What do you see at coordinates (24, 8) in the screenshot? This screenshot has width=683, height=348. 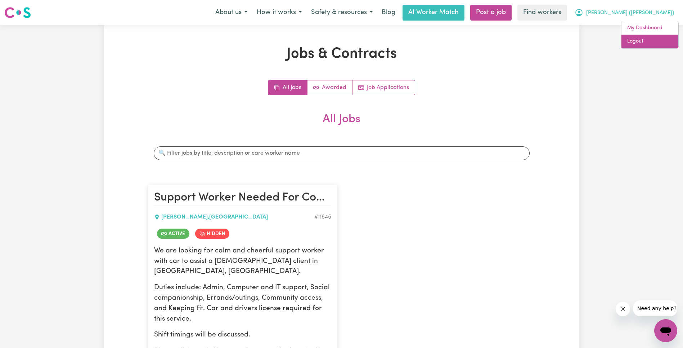 I see `span: Need any help?` at bounding box center [24, 8].